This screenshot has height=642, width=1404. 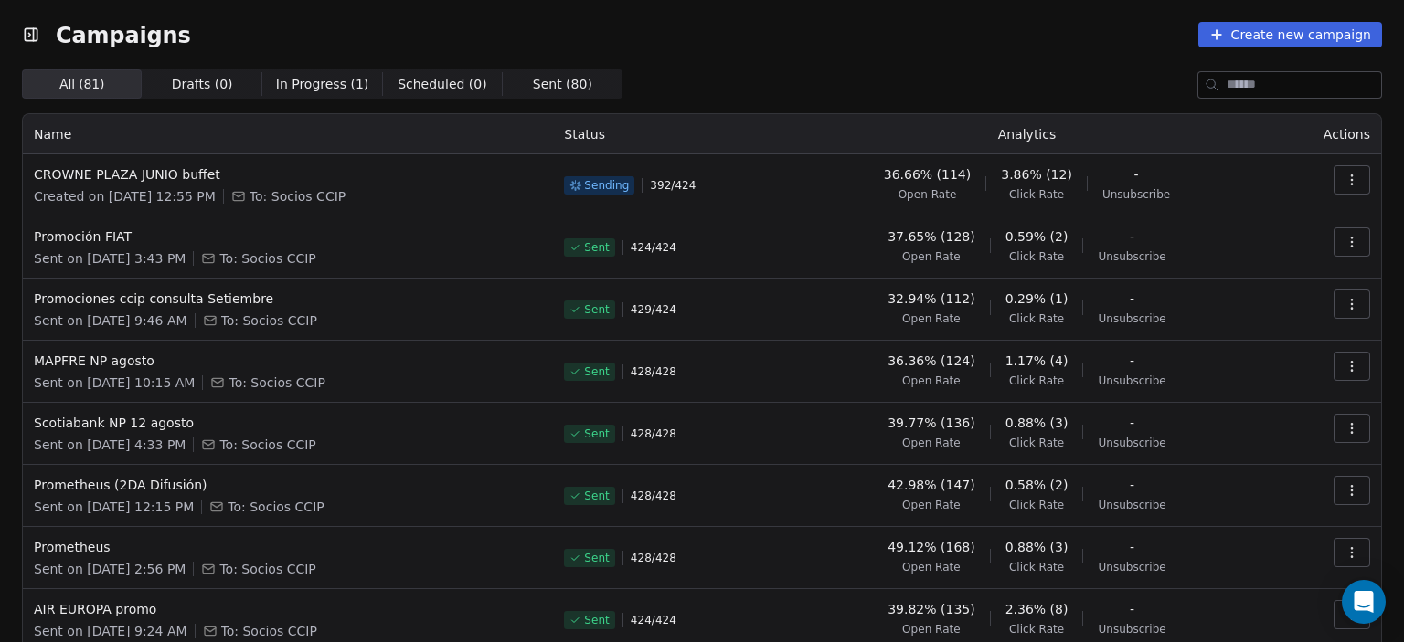 What do you see at coordinates (288, 299) in the screenshot?
I see `span: Promociones ccip consulta Setiembre` at bounding box center [288, 299].